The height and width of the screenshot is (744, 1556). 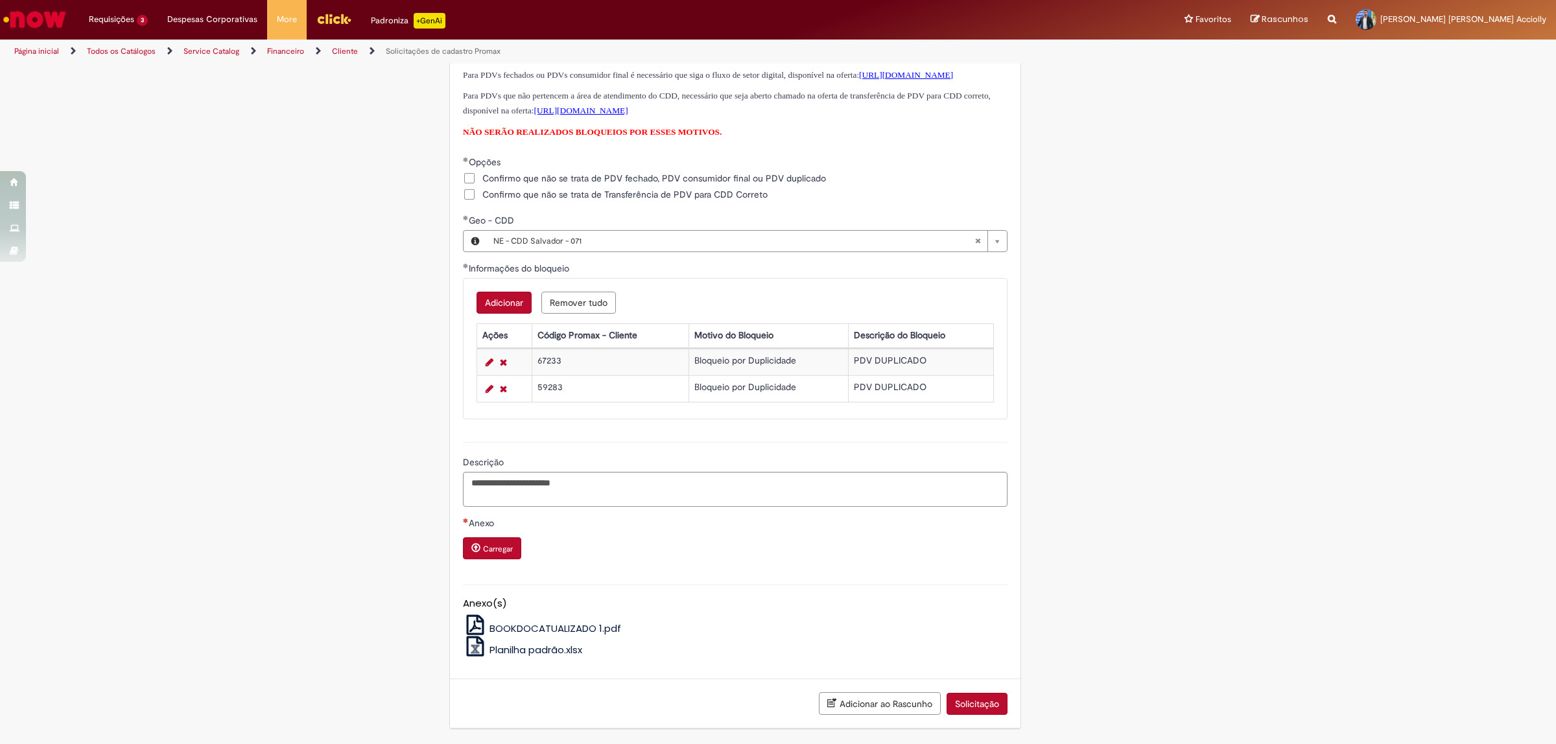 What do you see at coordinates (610, 388) in the screenshot?
I see `td: 59283` at bounding box center [610, 388].